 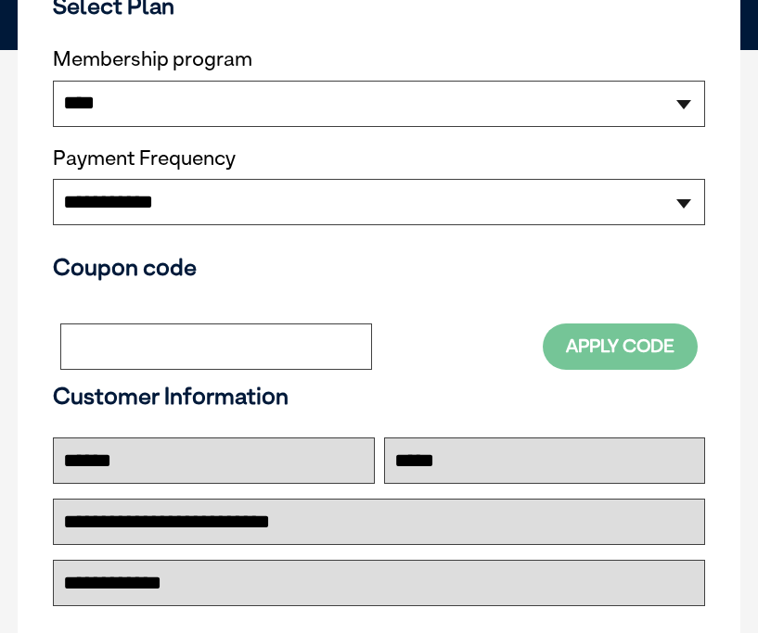 What do you see at coordinates (378, 59) in the screenshot?
I see `label: Membership program` at bounding box center [378, 59].